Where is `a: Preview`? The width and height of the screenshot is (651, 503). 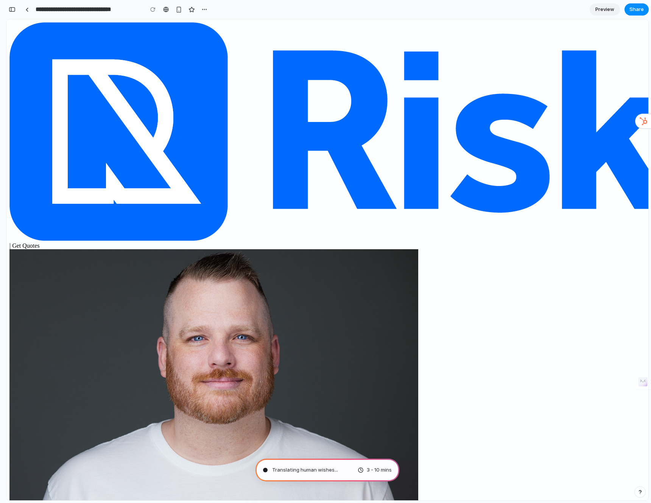 a: Preview is located at coordinates (605, 9).